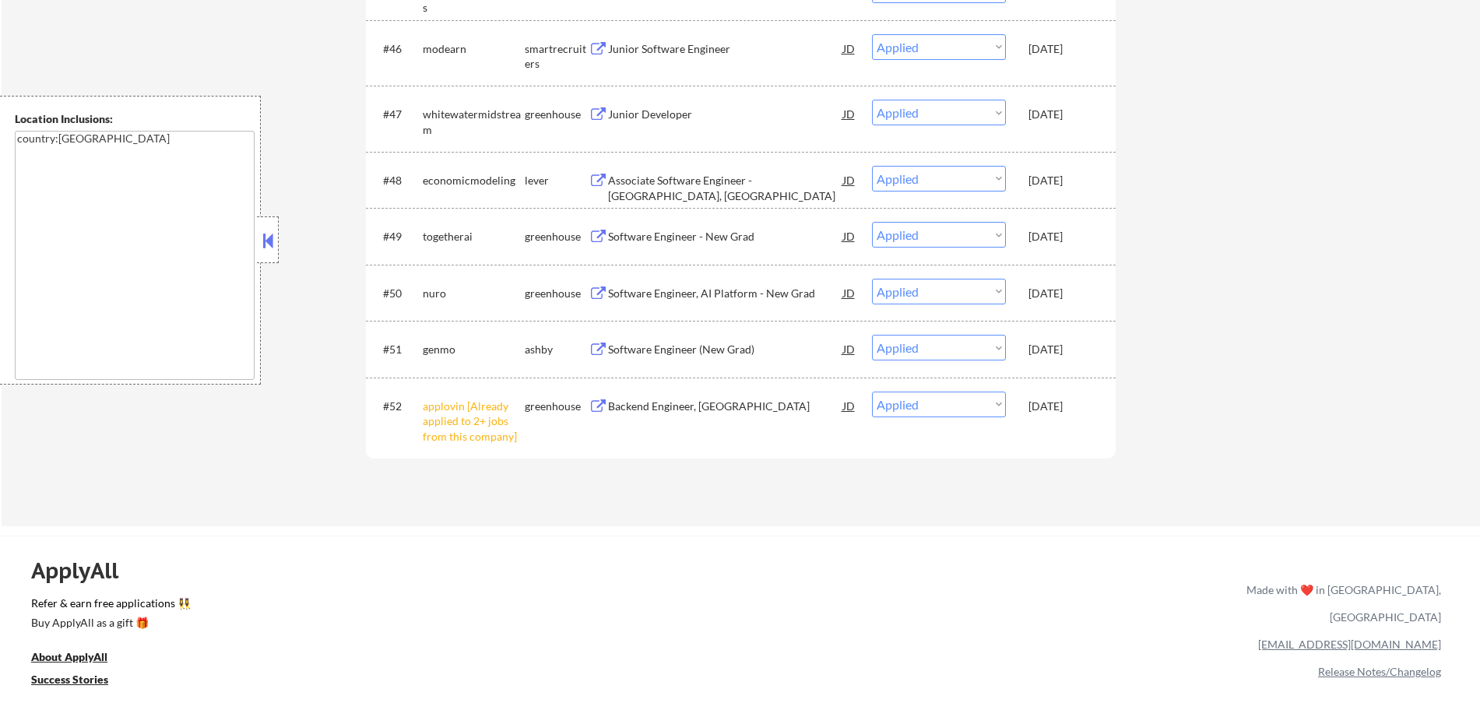  Describe the element at coordinates (396, 406) in the screenshot. I see `div: #52` at that location.